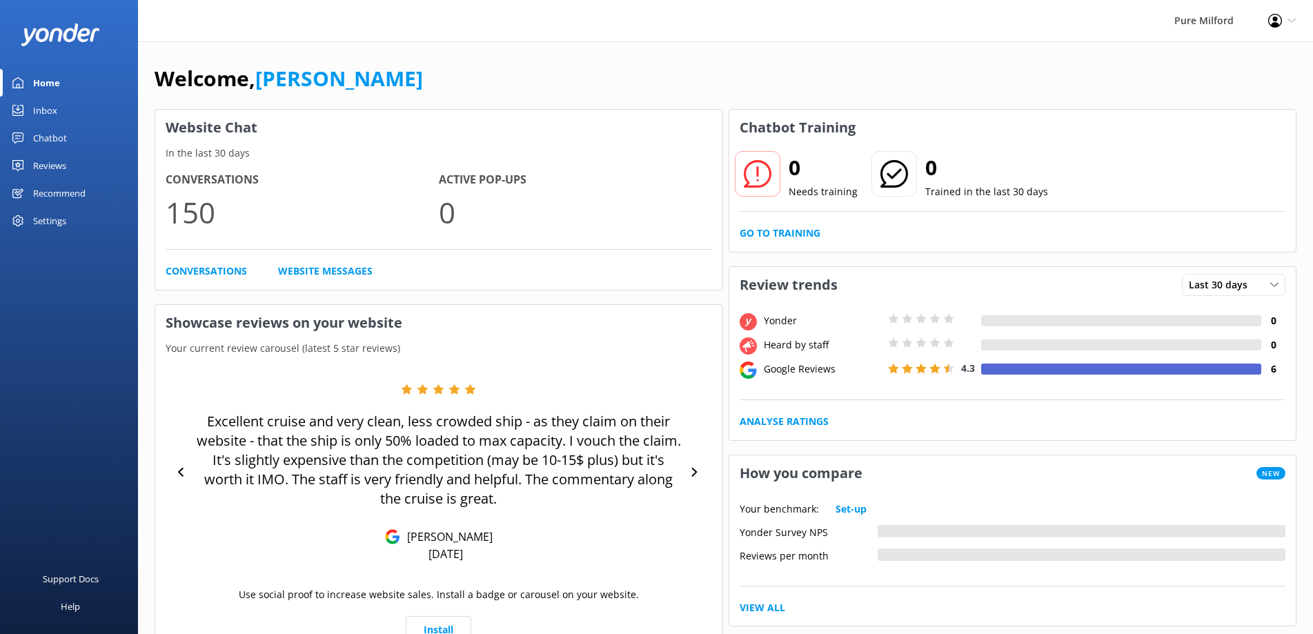 This screenshot has width=1313, height=634. What do you see at coordinates (439, 348) in the screenshot?
I see `p: Your current review carousel (latest 5 star reviews)` at bounding box center [439, 348].